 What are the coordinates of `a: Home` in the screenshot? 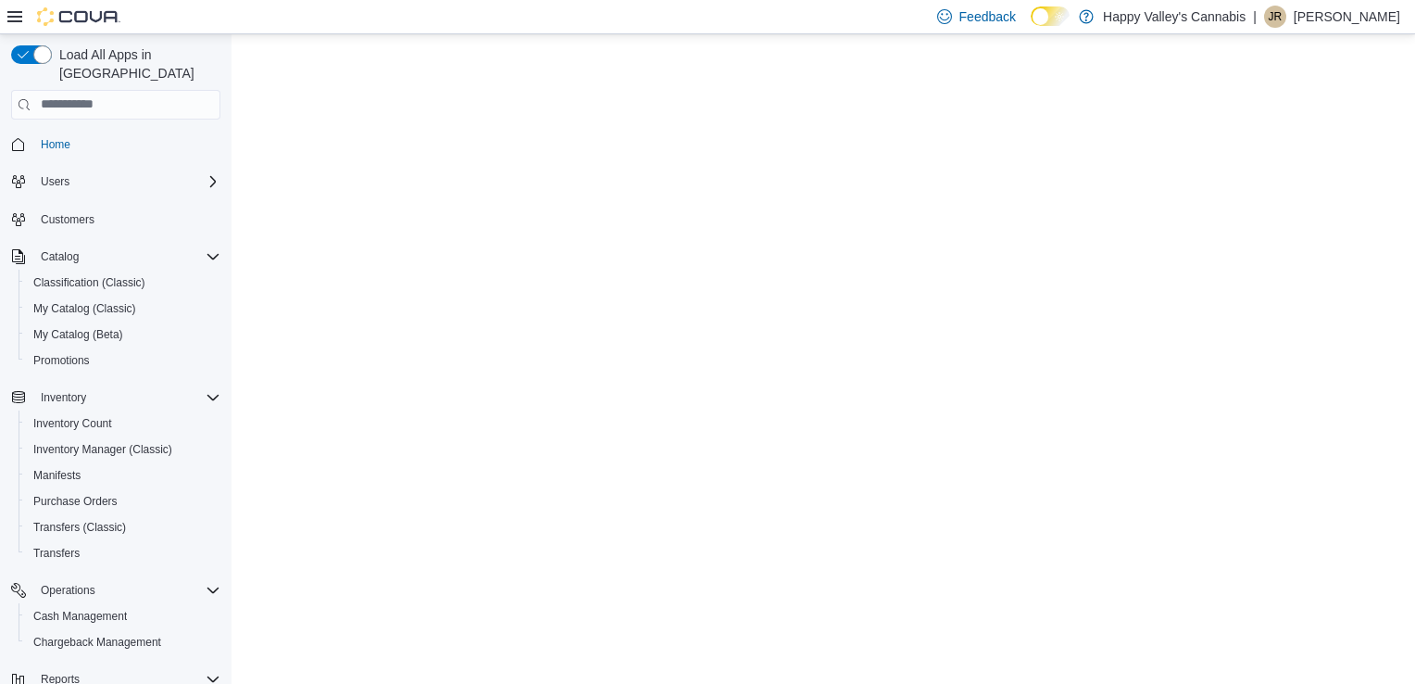 It's located at (56, 144).